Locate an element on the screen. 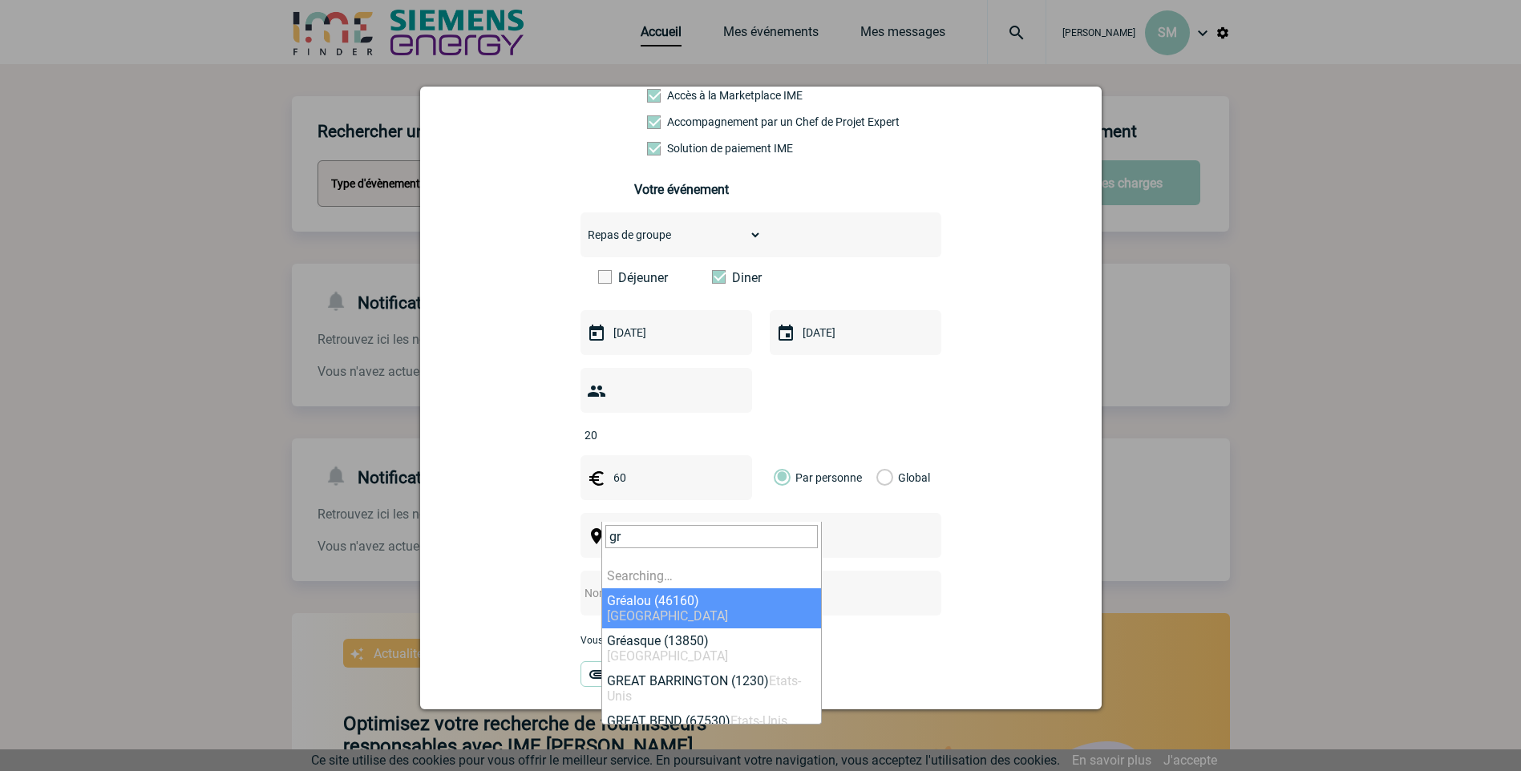  p: Vous pouvez ajouter une pièce jointe à votre demande is located at coordinates (761, 641).